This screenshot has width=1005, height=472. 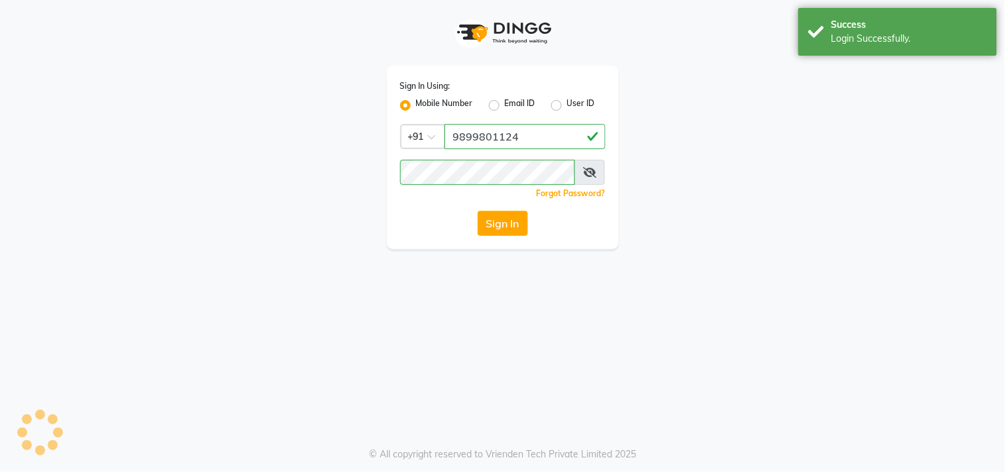 What do you see at coordinates (581, 105) in the screenshot?
I see `label: User ID` at bounding box center [581, 105].